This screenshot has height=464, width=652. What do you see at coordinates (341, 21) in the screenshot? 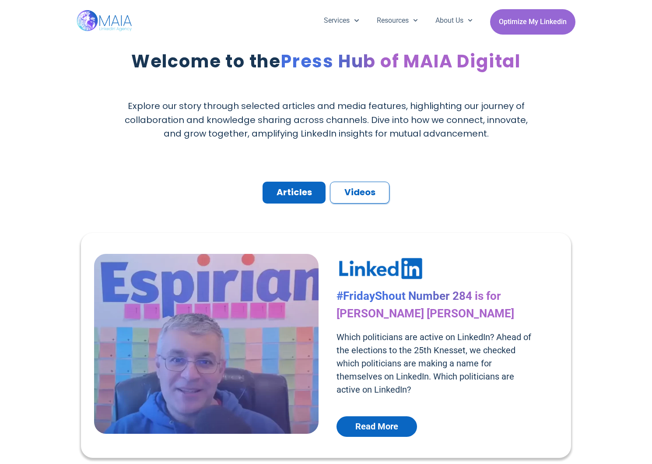
I see `a: Services` at bounding box center [341, 21].